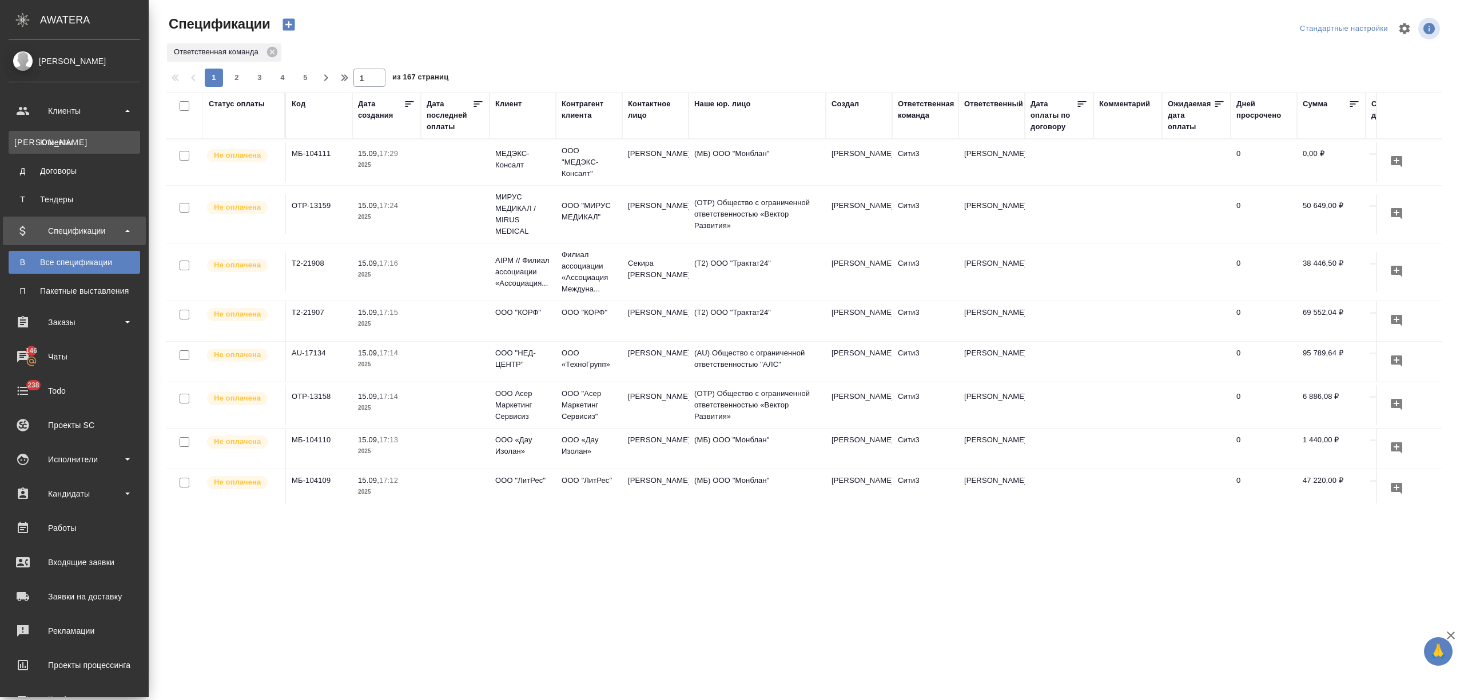  I want to click on button: Создать, so click(289, 25).